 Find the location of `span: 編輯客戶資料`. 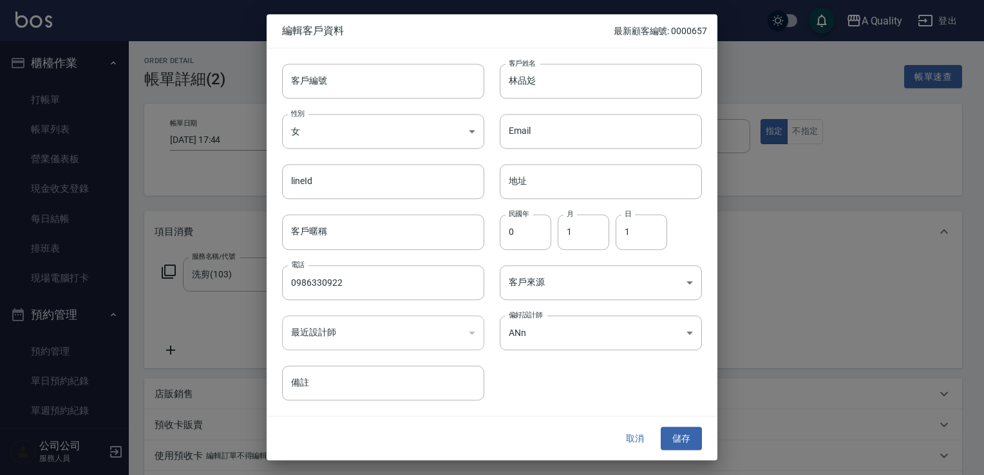

span: 編輯客戶資料 is located at coordinates (448, 31).